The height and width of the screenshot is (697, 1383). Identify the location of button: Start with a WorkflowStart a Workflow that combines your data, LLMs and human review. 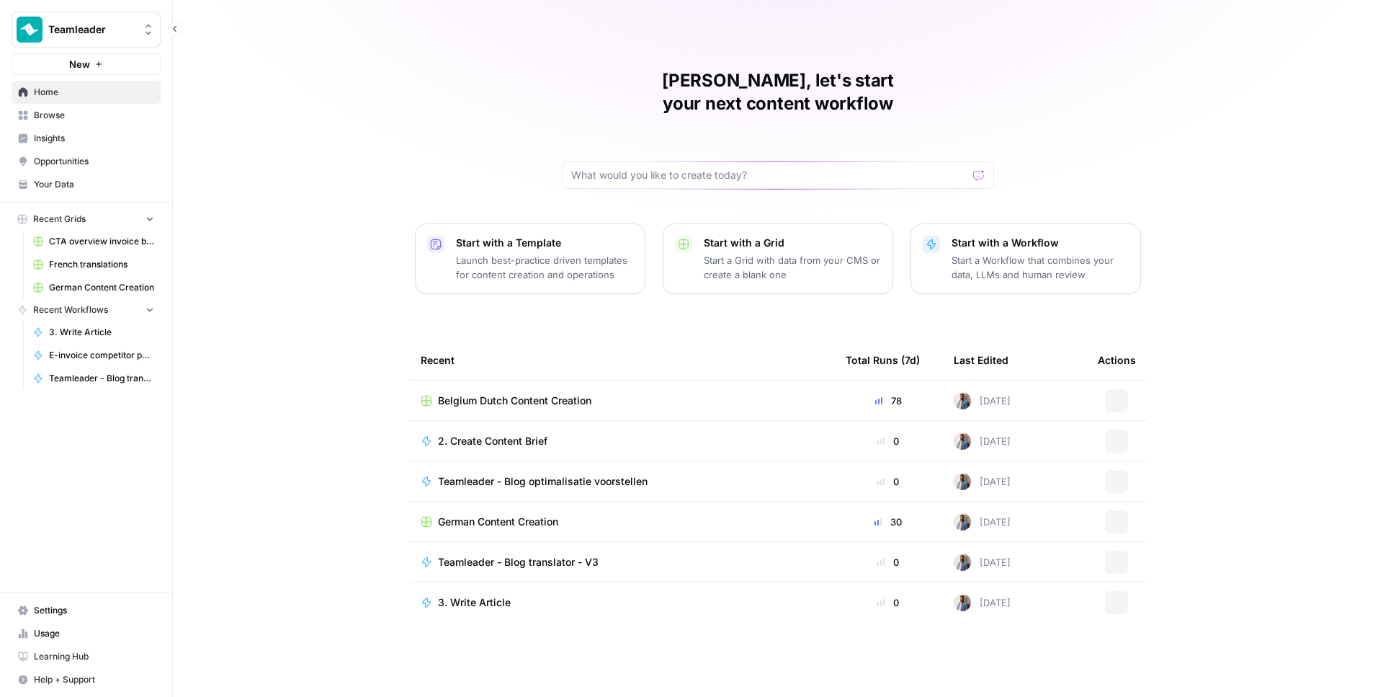
(1026, 259).